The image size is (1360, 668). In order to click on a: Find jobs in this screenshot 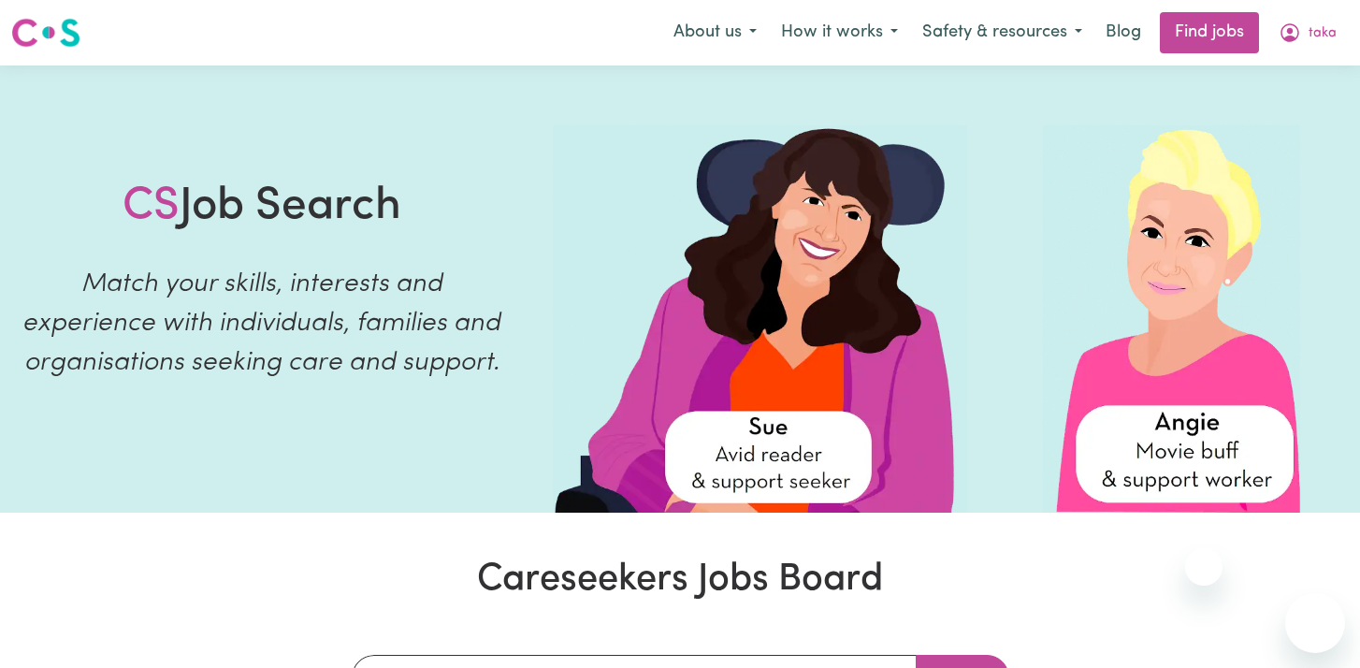, I will do `click(1209, 33)`.